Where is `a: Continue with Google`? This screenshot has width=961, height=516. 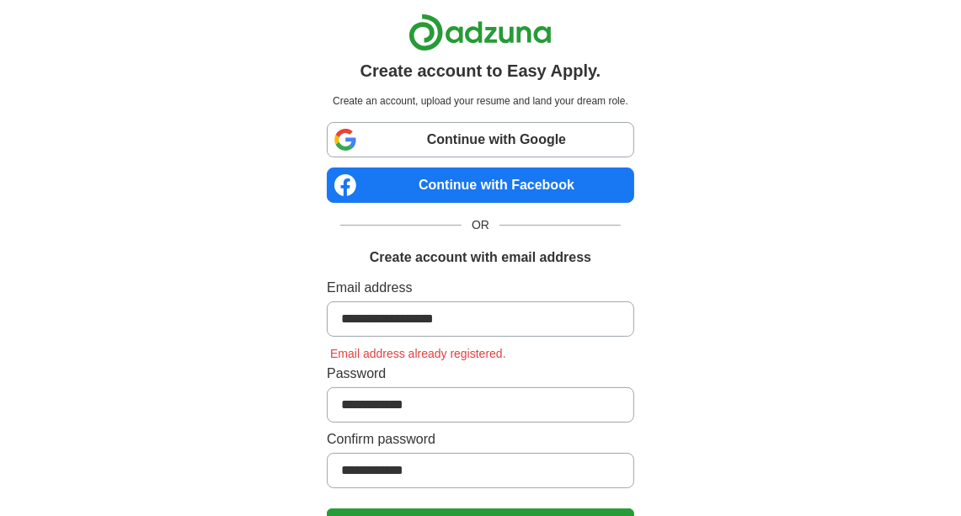
a: Continue with Google is located at coordinates (480, 140).